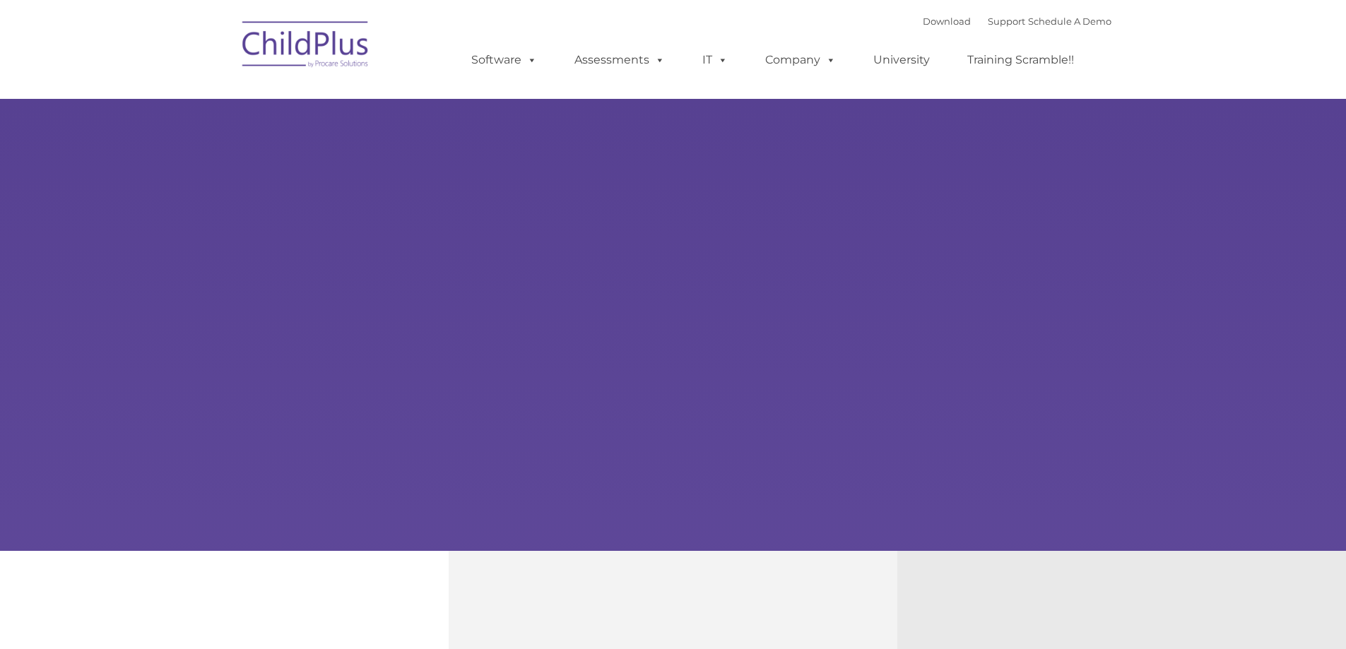  What do you see at coordinates (1069, 21) in the screenshot?
I see `a: Schedule A Demo` at bounding box center [1069, 21].